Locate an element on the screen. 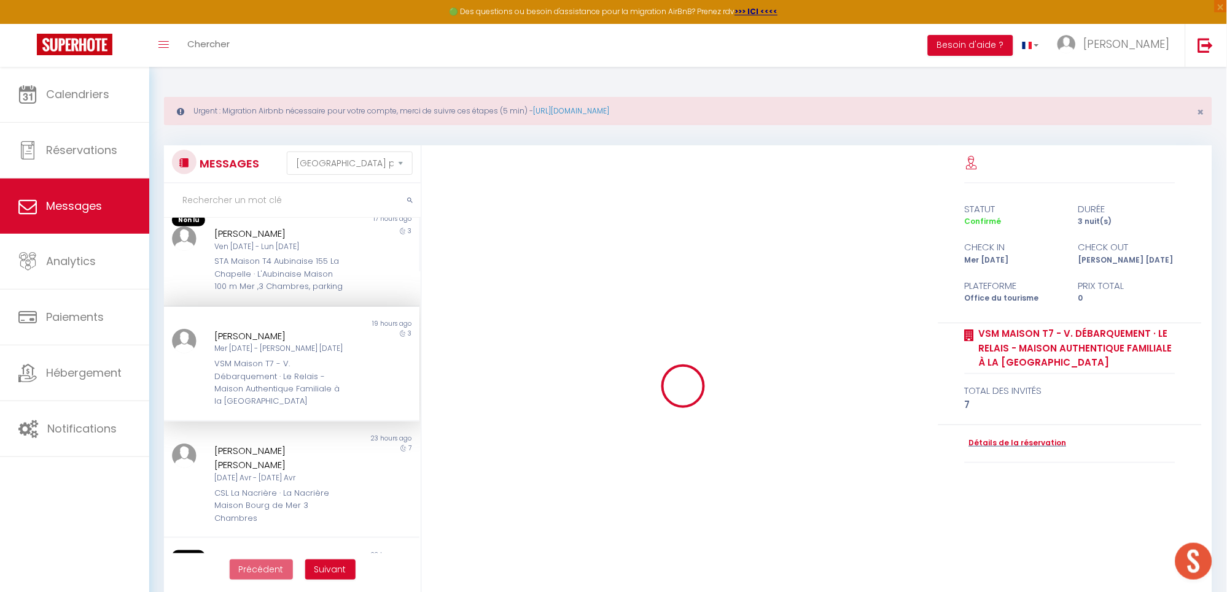  input: Rechercher un mot clé is located at coordinates (292, 201).